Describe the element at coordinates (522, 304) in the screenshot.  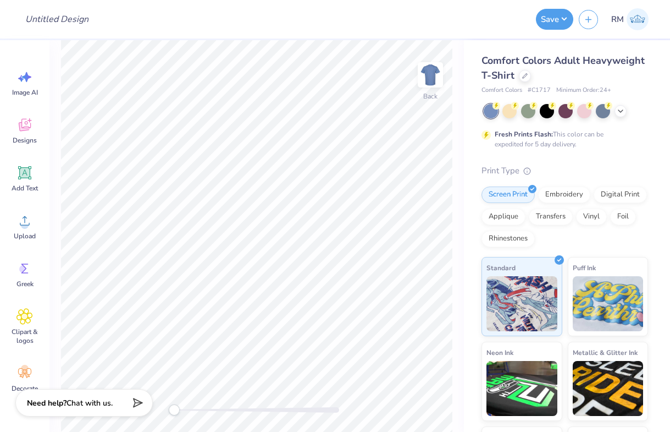
I see `img: Standard` at that location.